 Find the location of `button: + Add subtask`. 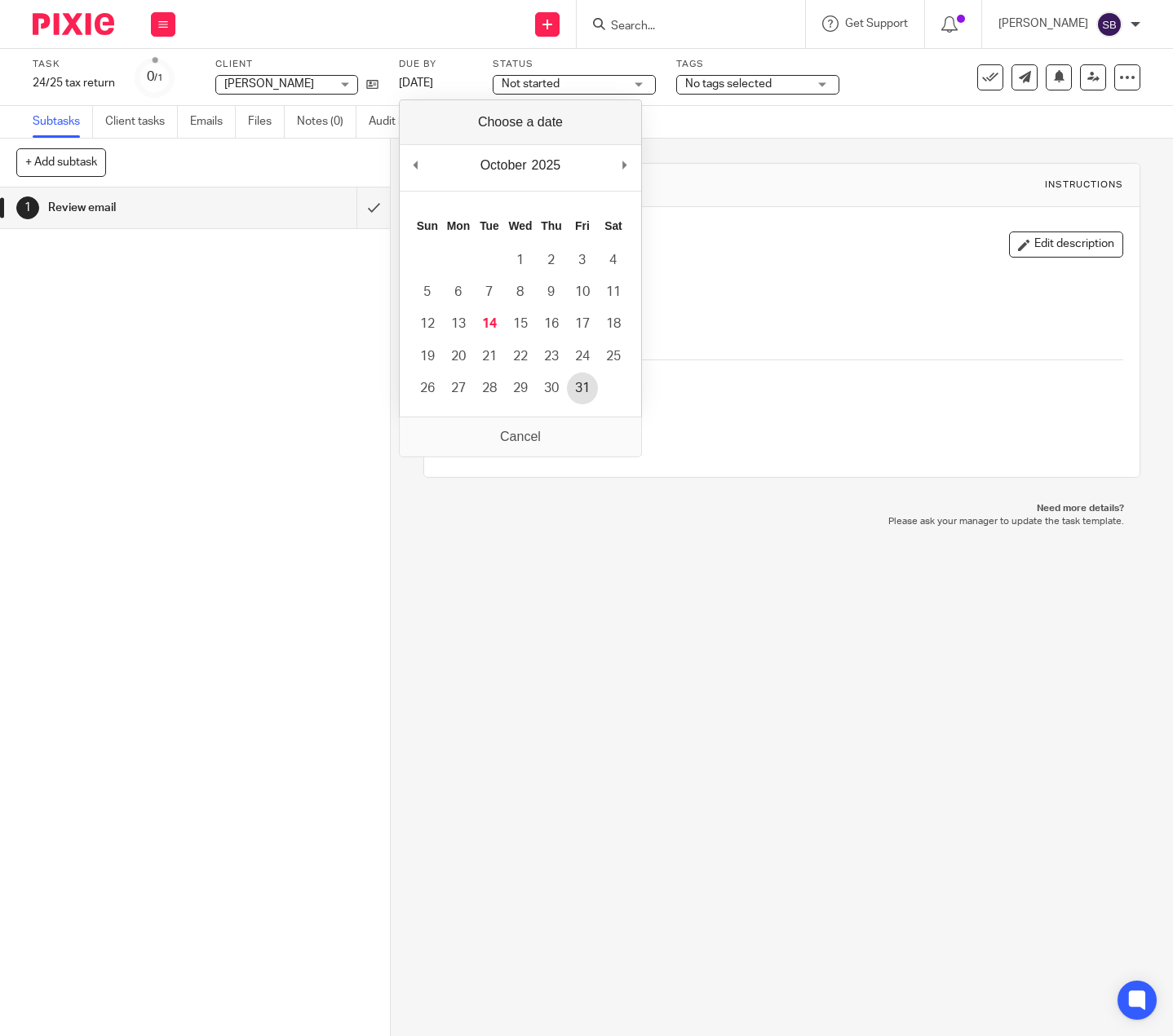

button: + Add subtask is located at coordinates (62, 163).